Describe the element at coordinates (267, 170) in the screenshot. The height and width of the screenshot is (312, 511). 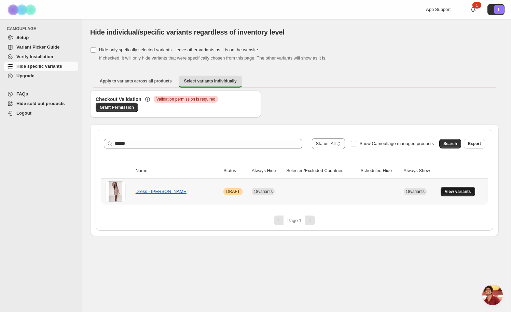
I see `th: Always Hide` at that location.